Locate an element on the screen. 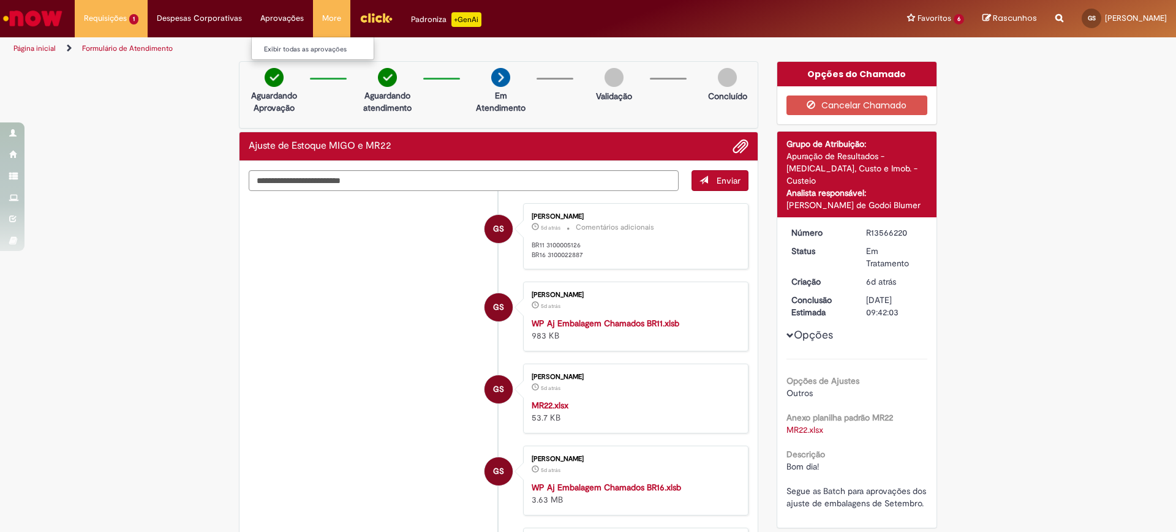 This screenshot has width=1176, height=532. a: WP Aj Embalagem Chamados BR11.xlsb is located at coordinates (605, 323).